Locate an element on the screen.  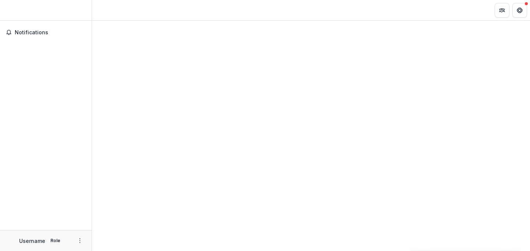
span: Notifications is located at coordinates (50, 32).